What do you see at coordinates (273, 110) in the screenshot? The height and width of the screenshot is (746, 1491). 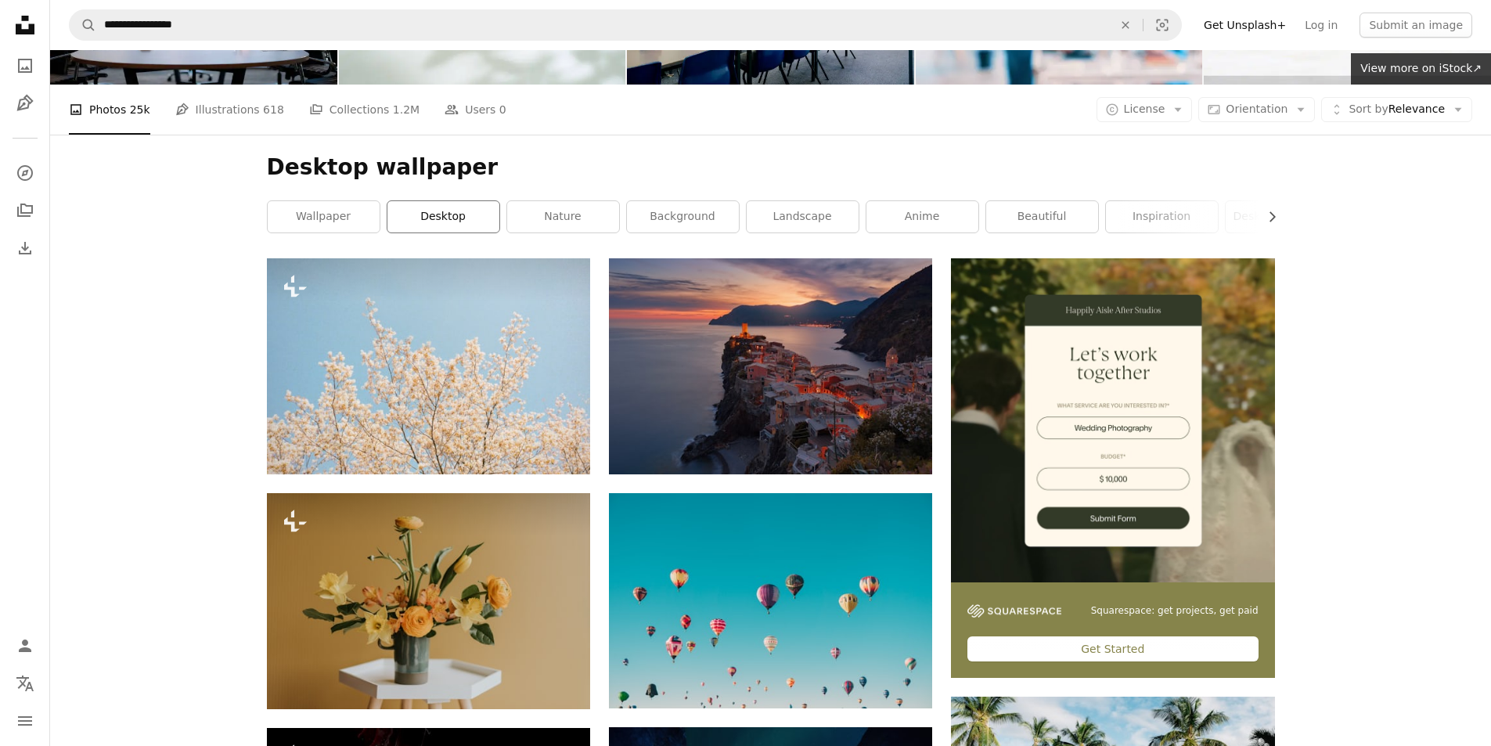 I see `span: 618` at bounding box center [273, 110].